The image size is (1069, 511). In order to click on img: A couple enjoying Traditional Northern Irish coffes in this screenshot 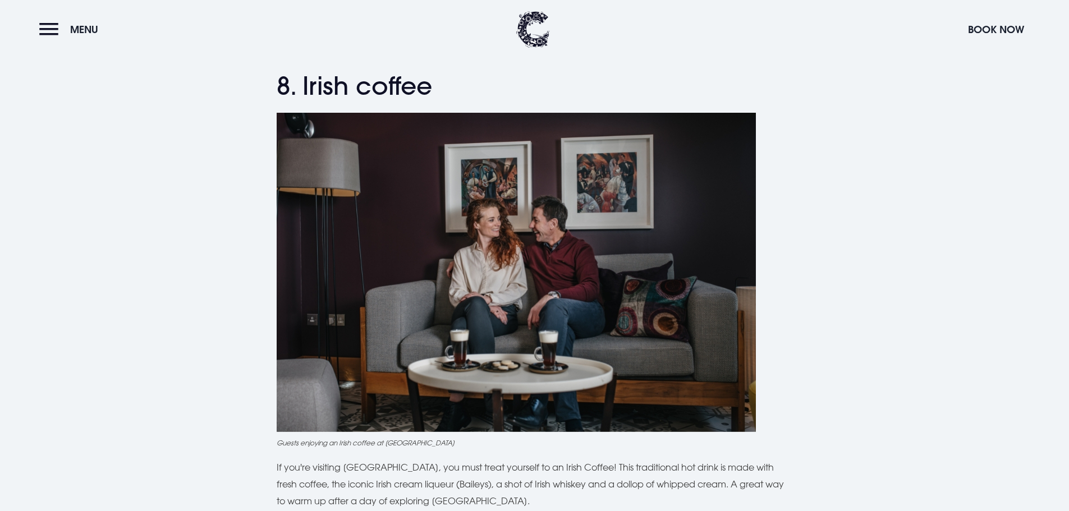, I will do `click(516, 272)`.